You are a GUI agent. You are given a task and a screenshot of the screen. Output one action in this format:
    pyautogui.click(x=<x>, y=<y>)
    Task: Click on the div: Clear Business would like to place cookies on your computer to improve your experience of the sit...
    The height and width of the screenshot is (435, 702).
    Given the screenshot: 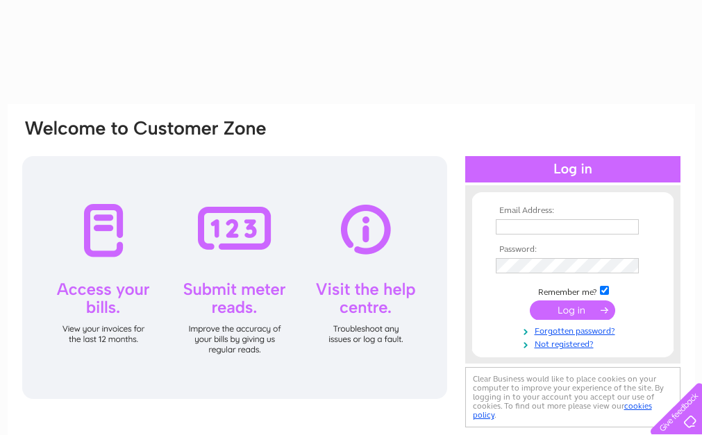 What is the action you would take?
    pyautogui.click(x=573, y=397)
    